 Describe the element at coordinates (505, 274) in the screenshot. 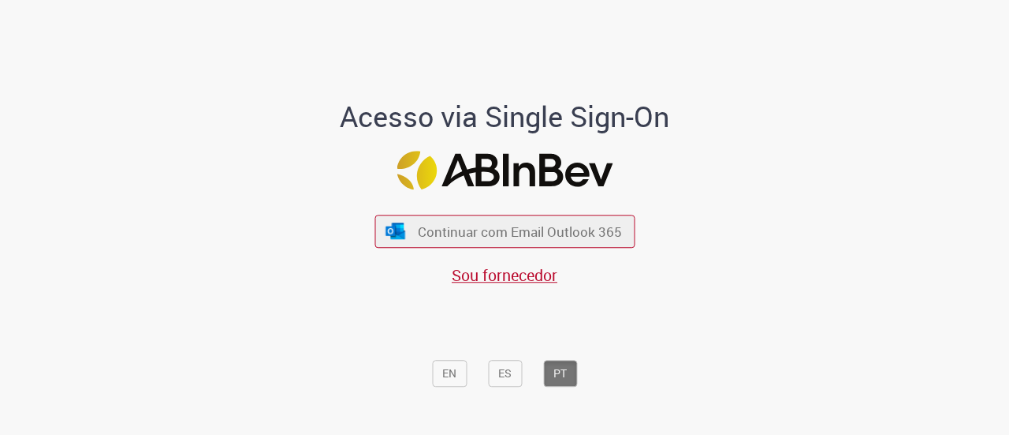

I see `a: Sou fornecedor` at that location.